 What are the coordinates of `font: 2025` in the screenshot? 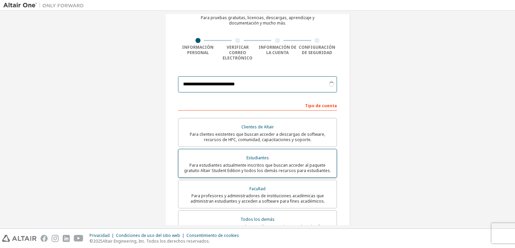 It's located at (98, 240).